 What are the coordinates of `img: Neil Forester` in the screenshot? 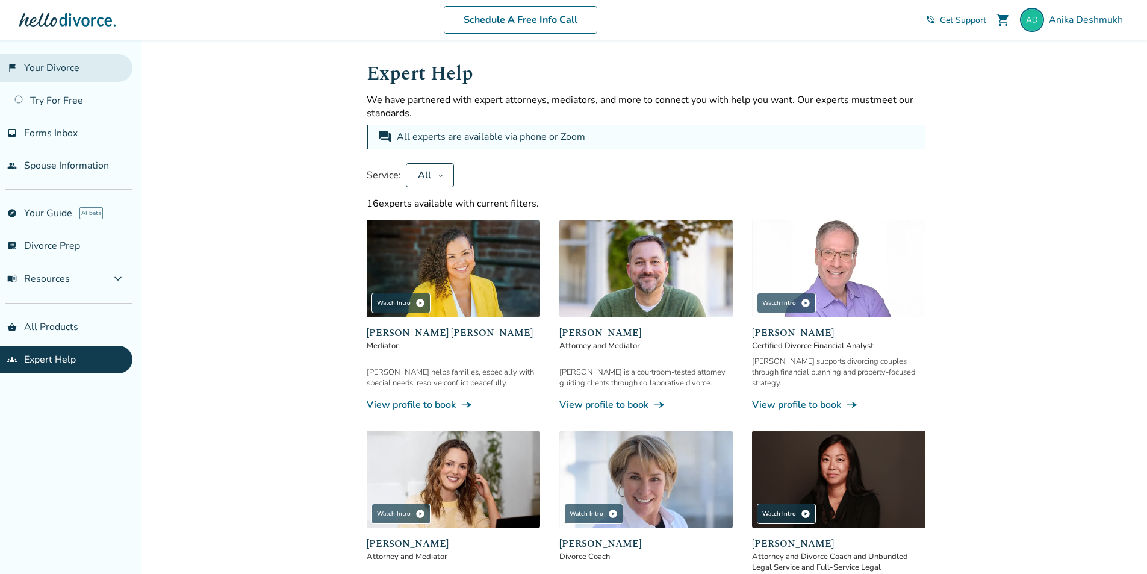 It's located at (646, 269).